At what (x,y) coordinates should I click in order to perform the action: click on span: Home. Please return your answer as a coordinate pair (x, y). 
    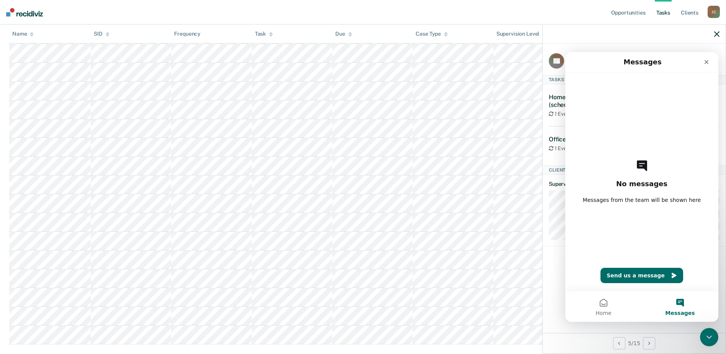
    Looking at the image, I should click on (38, 261).